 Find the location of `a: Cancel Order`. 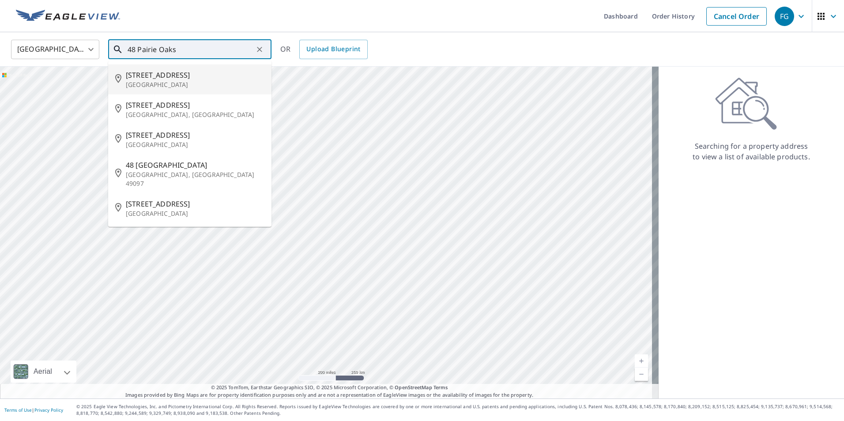

a: Cancel Order is located at coordinates (737, 16).